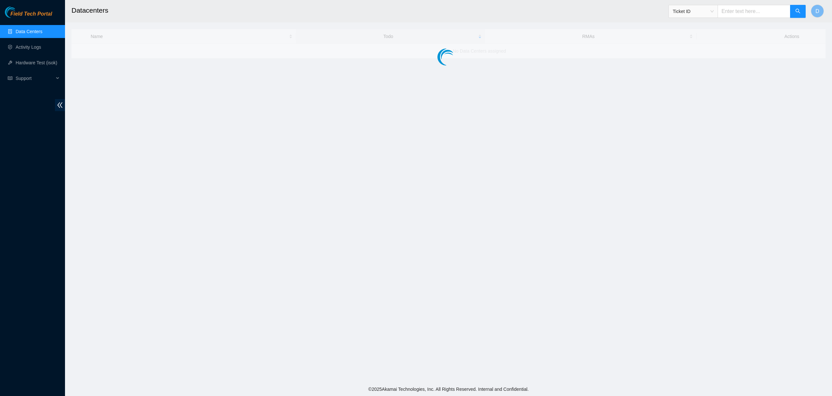  What do you see at coordinates (31, 14) in the screenshot?
I see `span: Field Tech Portal` at bounding box center [31, 14].